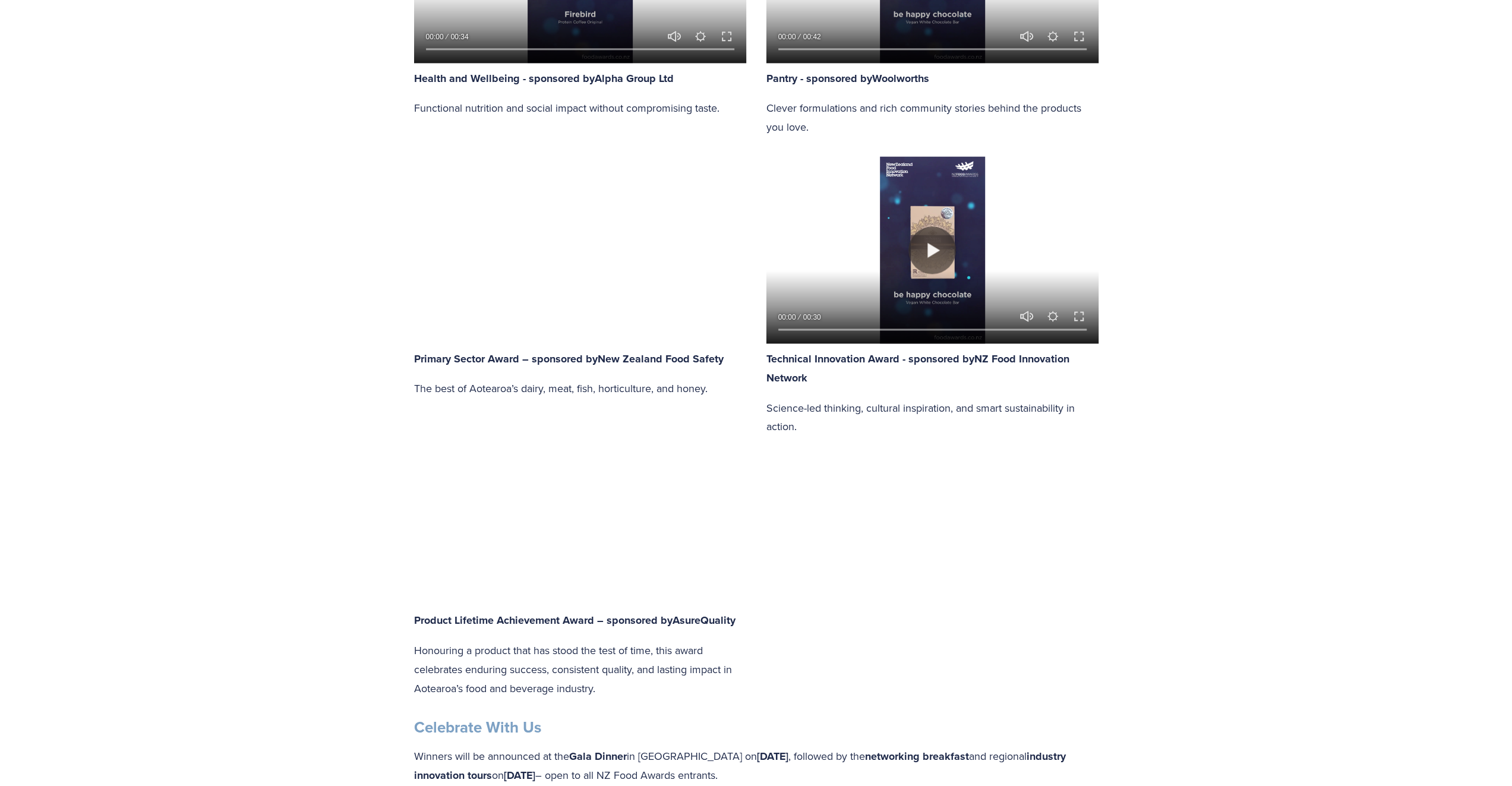 This screenshot has height=786, width=1512. Describe the element at coordinates (580, 108) in the screenshot. I see `p: Functional nutrition and social impact without compromising taste.` at that location.